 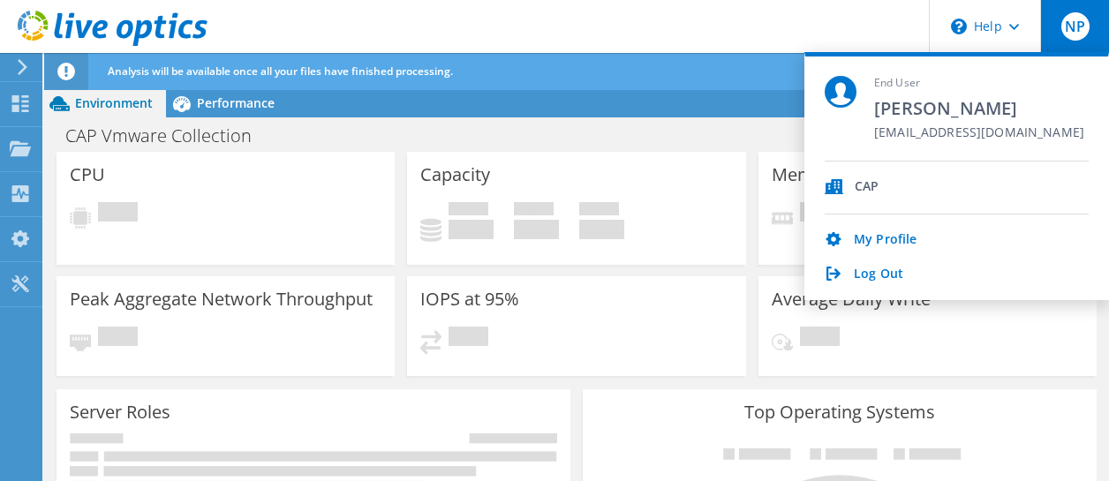 What do you see at coordinates (979, 83) in the screenshot?
I see `span: End User` at bounding box center [979, 83].